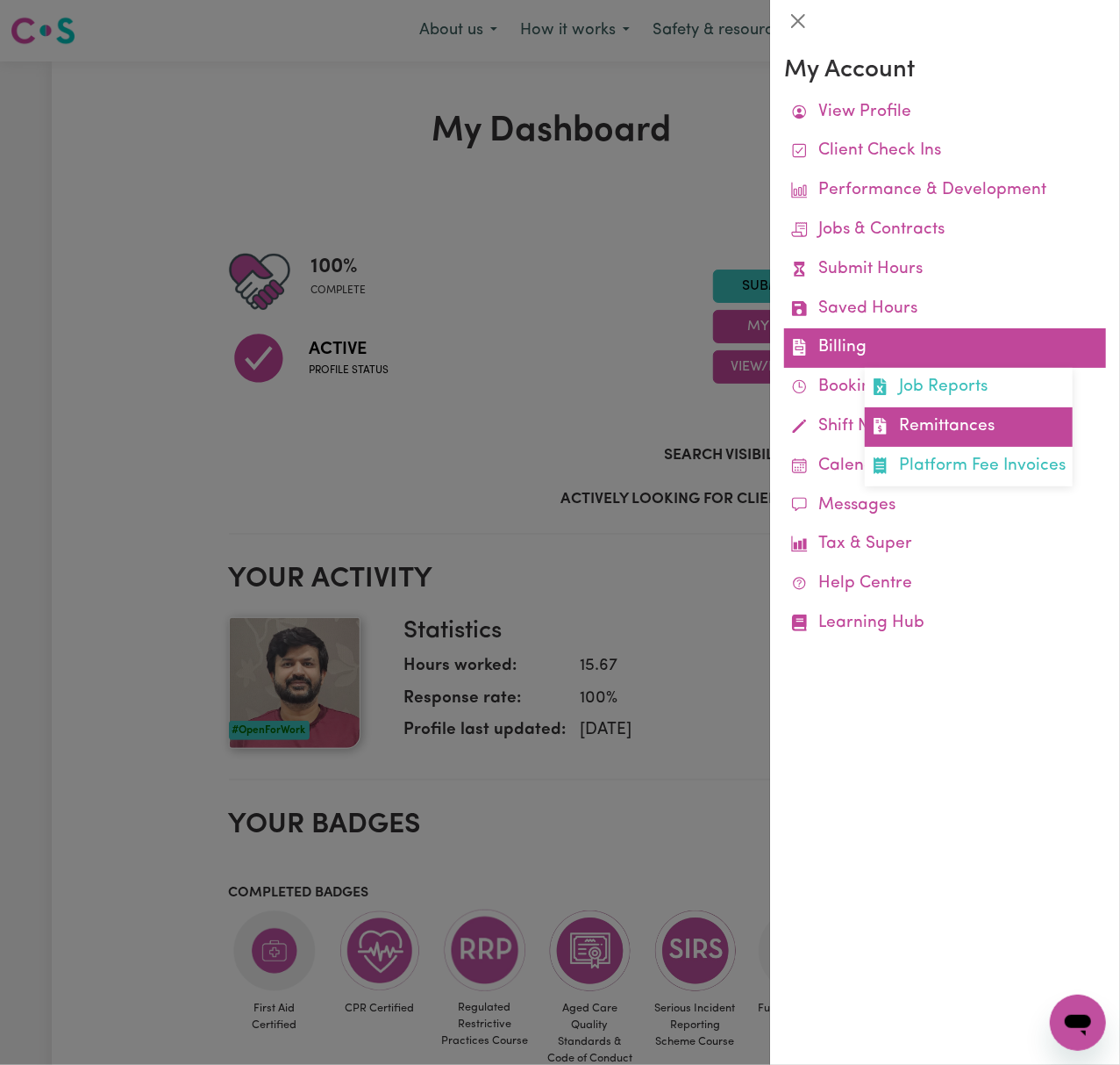 The height and width of the screenshot is (1065, 1120). What do you see at coordinates (945, 584) in the screenshot?
I see `a: Help Centre` at bounding box center [945, 584].